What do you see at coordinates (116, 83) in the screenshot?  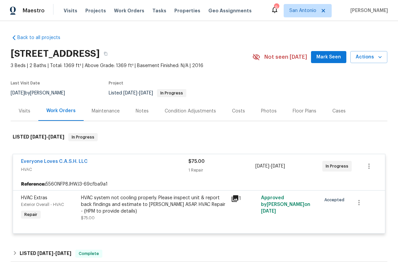 I see `span: Project` at bounding box center [116, 83].